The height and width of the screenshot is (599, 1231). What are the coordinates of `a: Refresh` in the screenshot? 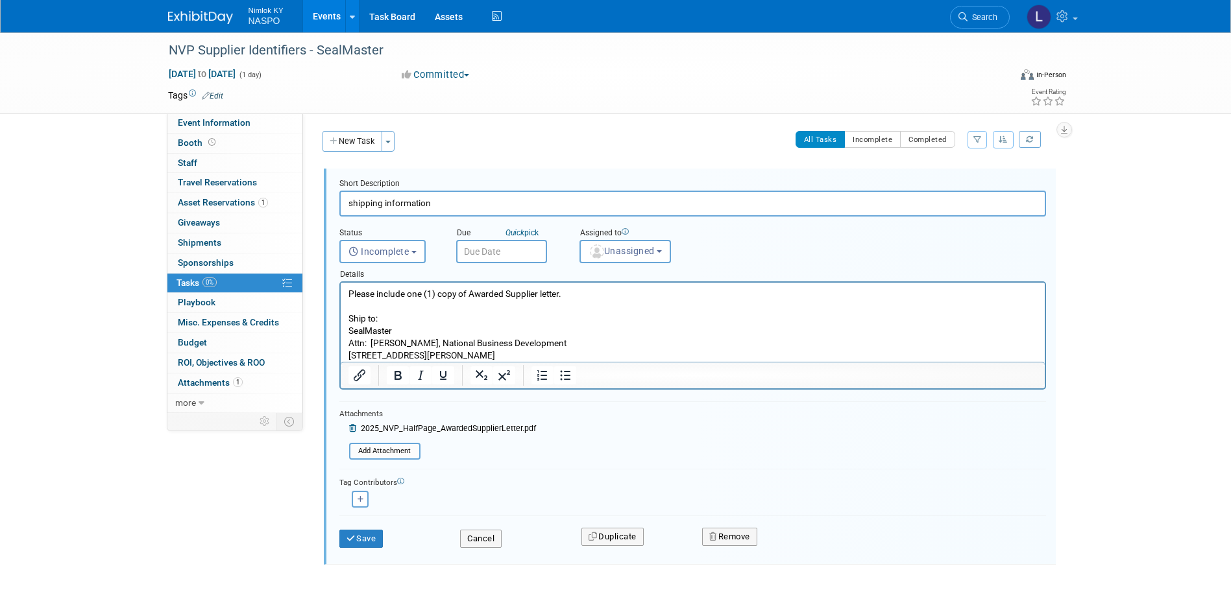 It's located at (1030, 139).